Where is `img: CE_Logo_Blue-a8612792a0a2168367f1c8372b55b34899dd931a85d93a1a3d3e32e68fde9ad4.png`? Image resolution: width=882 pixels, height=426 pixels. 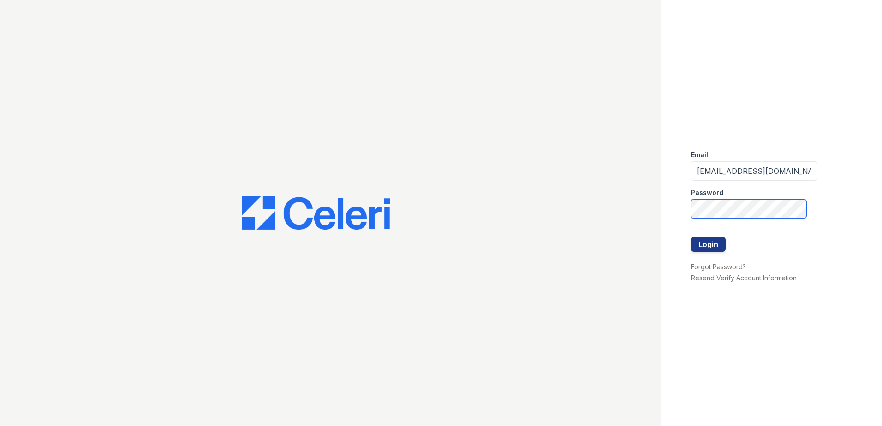 img: CE_Logo_Blue-a8612792a0a2168367f1c8372b55b34899dd931a85d93a1a3d3e32e68fde9ad4.png is located at coordinates (316, 213).